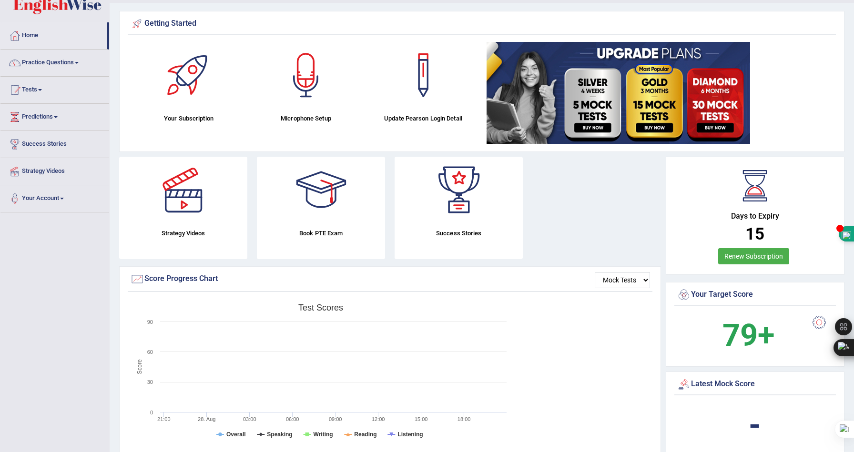  I want to click on text: 0, so click(152, 413).